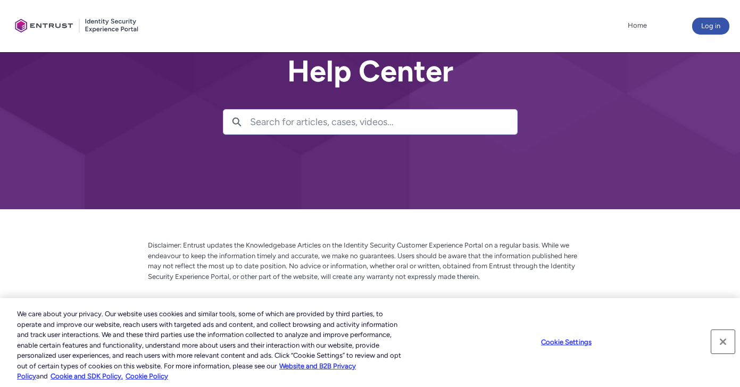  What do you see at coordinates (723, 342) in the screenshot?
I see `button: Close` at bounding box center [723, 342].